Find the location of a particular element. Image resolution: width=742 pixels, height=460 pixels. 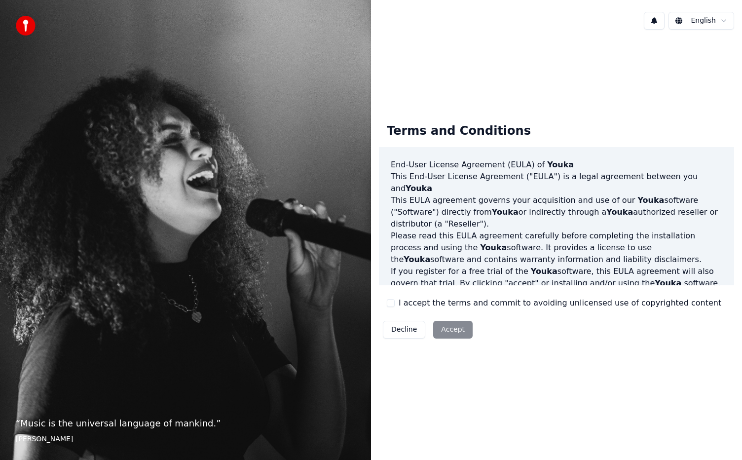

p: This End-User License Agreement ("EULA") is a legal agreement between you and is located at coordinates (557, 183).